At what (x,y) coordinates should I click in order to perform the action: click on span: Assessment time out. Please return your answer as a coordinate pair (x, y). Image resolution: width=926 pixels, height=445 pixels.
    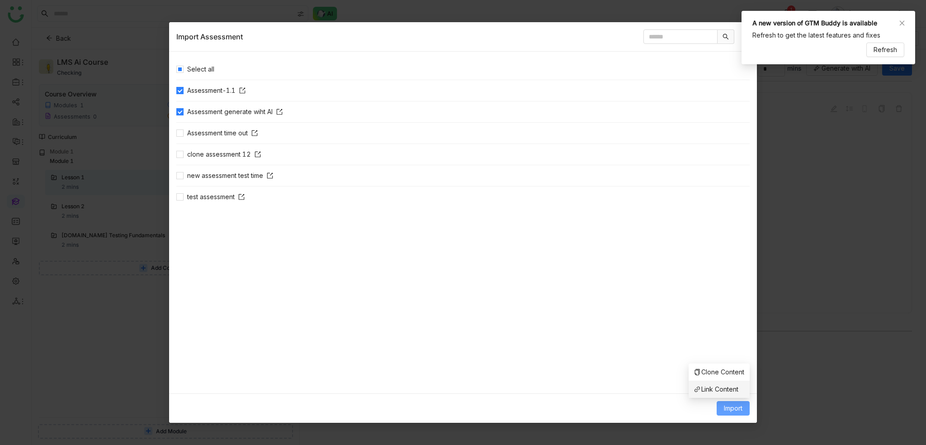
    Looking at the image, I should click on (223, 133).